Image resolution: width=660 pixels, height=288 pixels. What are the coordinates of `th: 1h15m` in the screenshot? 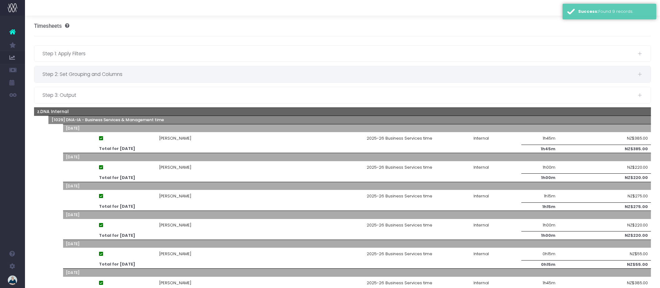 It's located at (539, 186).